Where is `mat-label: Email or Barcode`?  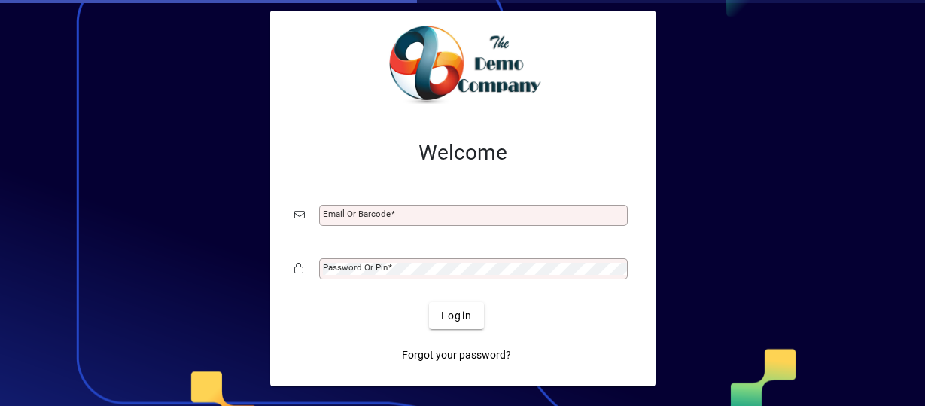 mat-label: Email or Barcode is located at coordinates (357, 214).